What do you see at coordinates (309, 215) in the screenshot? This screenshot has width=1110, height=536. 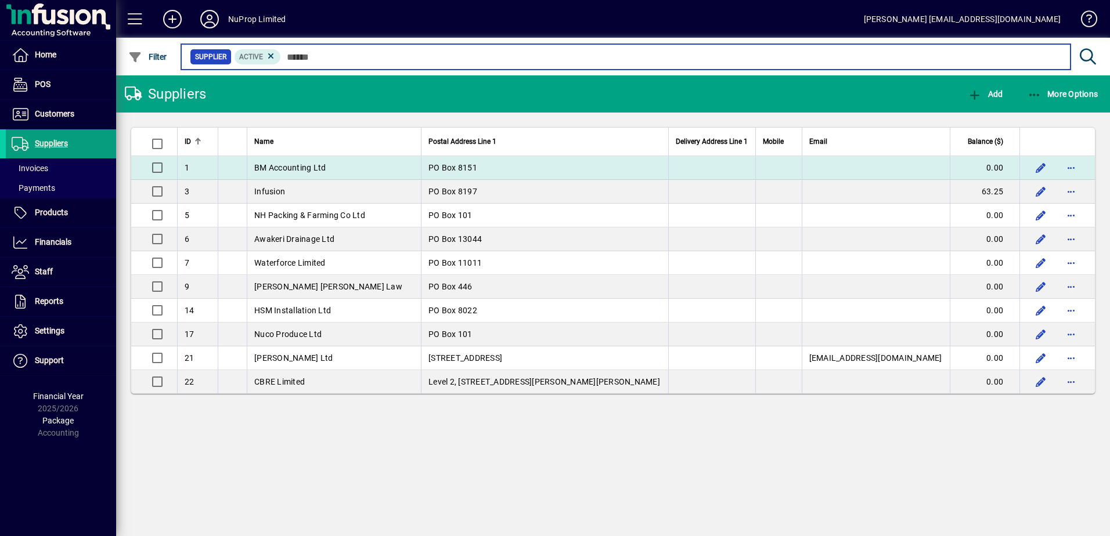 I see `span: NH Packing & Farming Co Ltd` at bounding box center [309, 215].